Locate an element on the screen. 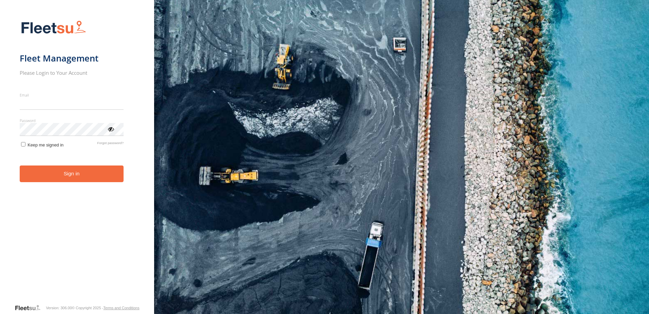 Image resolution: width=649 pixels, height=314 pixels. div: ViewPassword is located at coordinates (111, 129).